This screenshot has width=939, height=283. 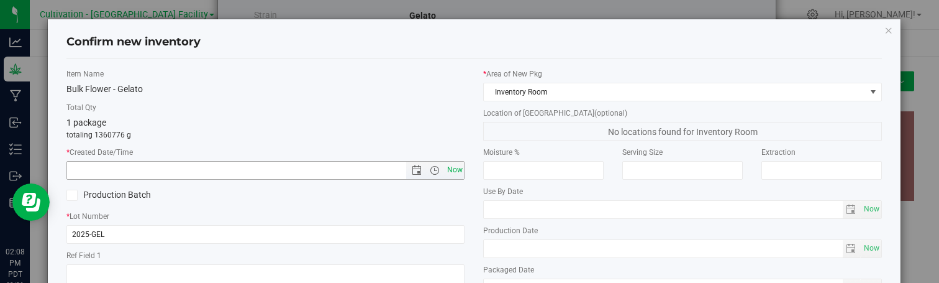 I want to click on span: Open the time view, so click(x=435, y=170).